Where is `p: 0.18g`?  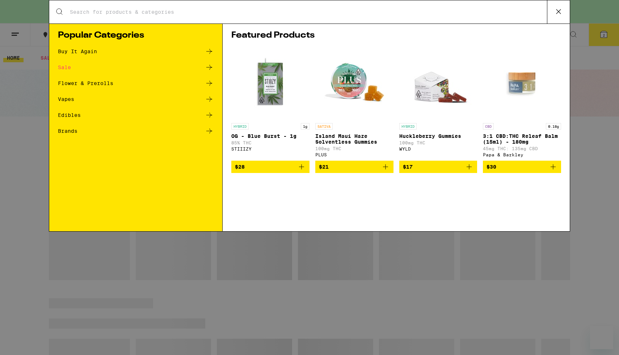
p: 0.18g is located at coordinates (553, 126).